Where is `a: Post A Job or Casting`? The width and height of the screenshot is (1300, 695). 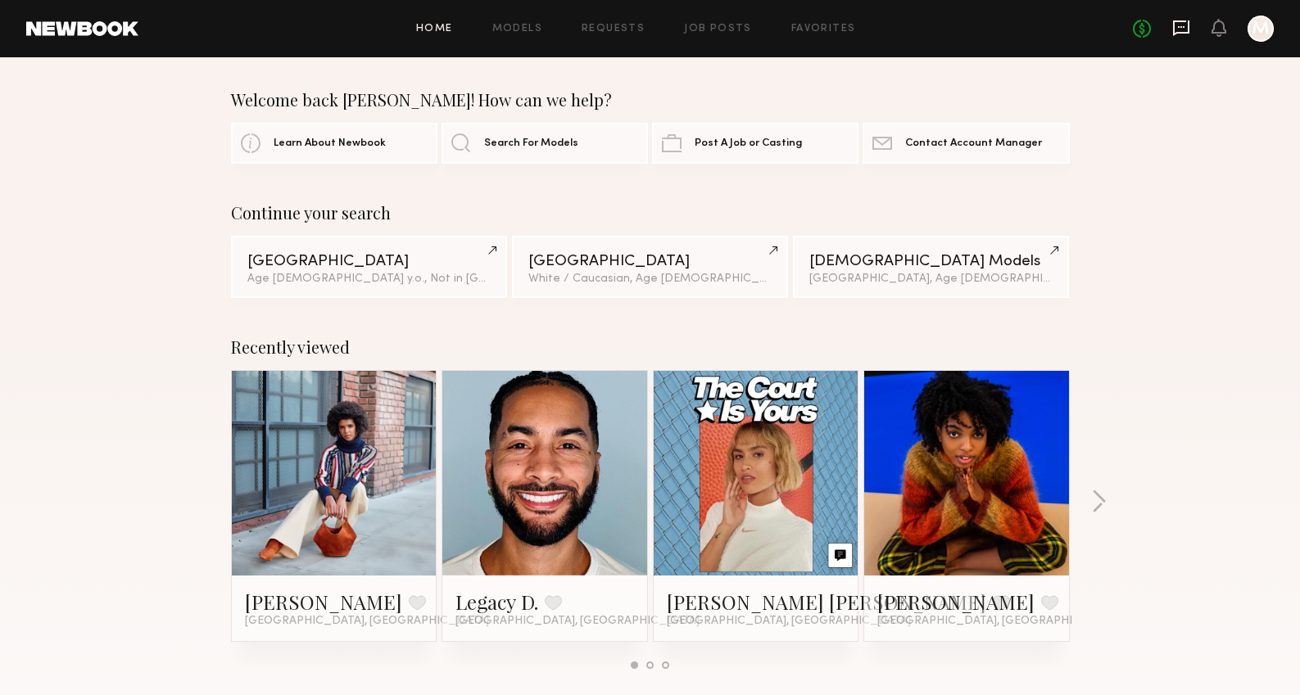
a: Post A Job or Casting is located at coordinates (755, 143).